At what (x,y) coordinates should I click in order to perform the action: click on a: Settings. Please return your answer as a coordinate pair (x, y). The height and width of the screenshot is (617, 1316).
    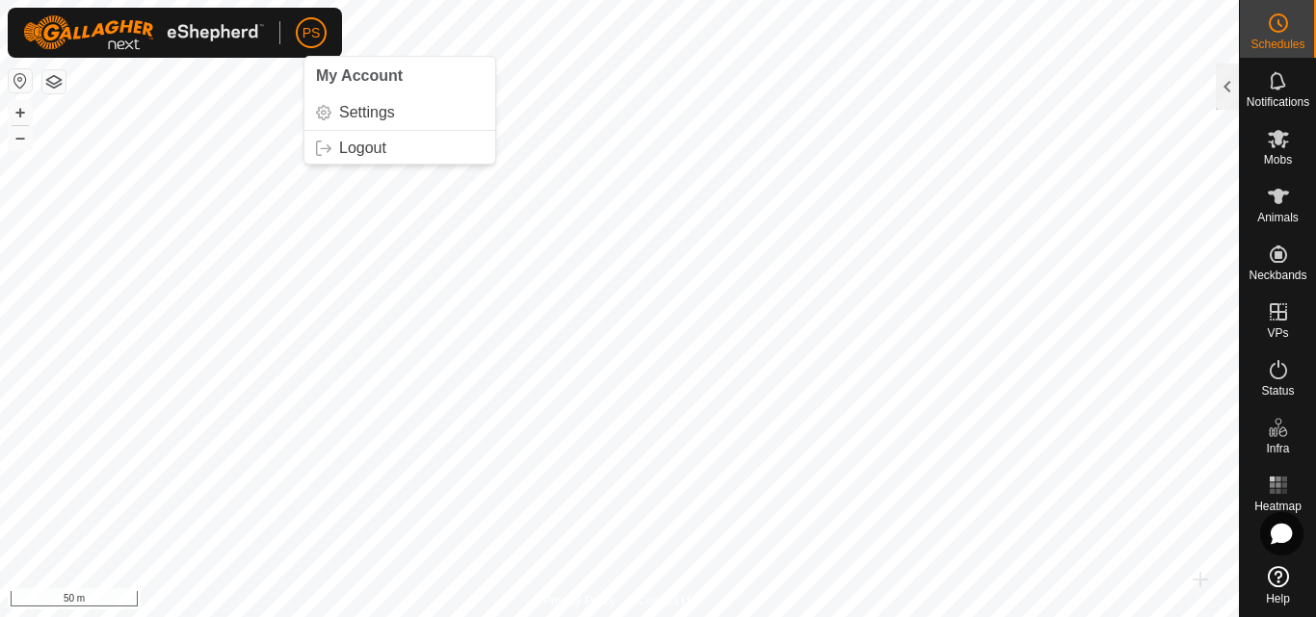
    Looking at the image, I should click on (400, 113).